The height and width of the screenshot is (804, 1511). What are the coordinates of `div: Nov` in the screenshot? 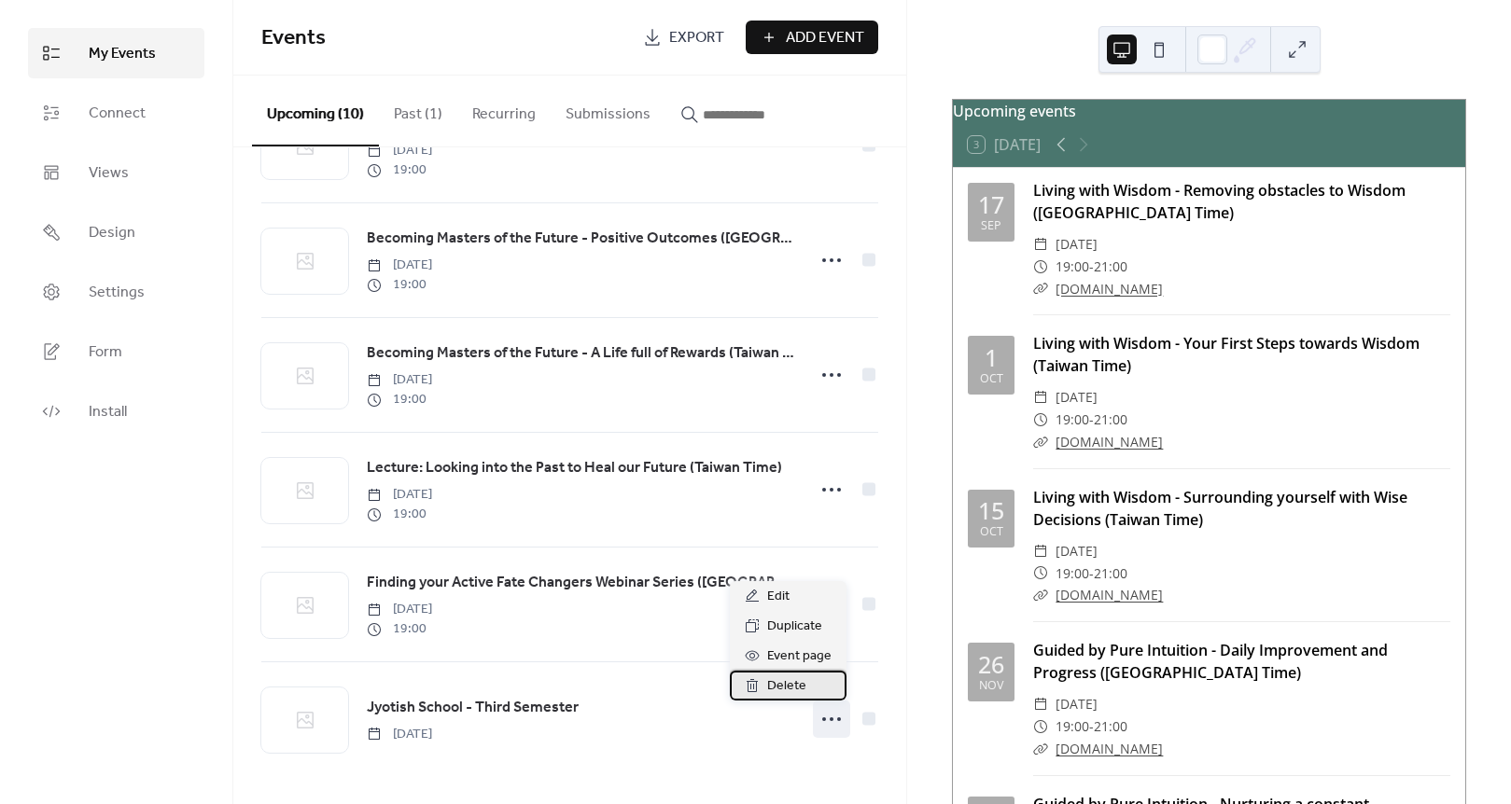 It's located at (991, 686).